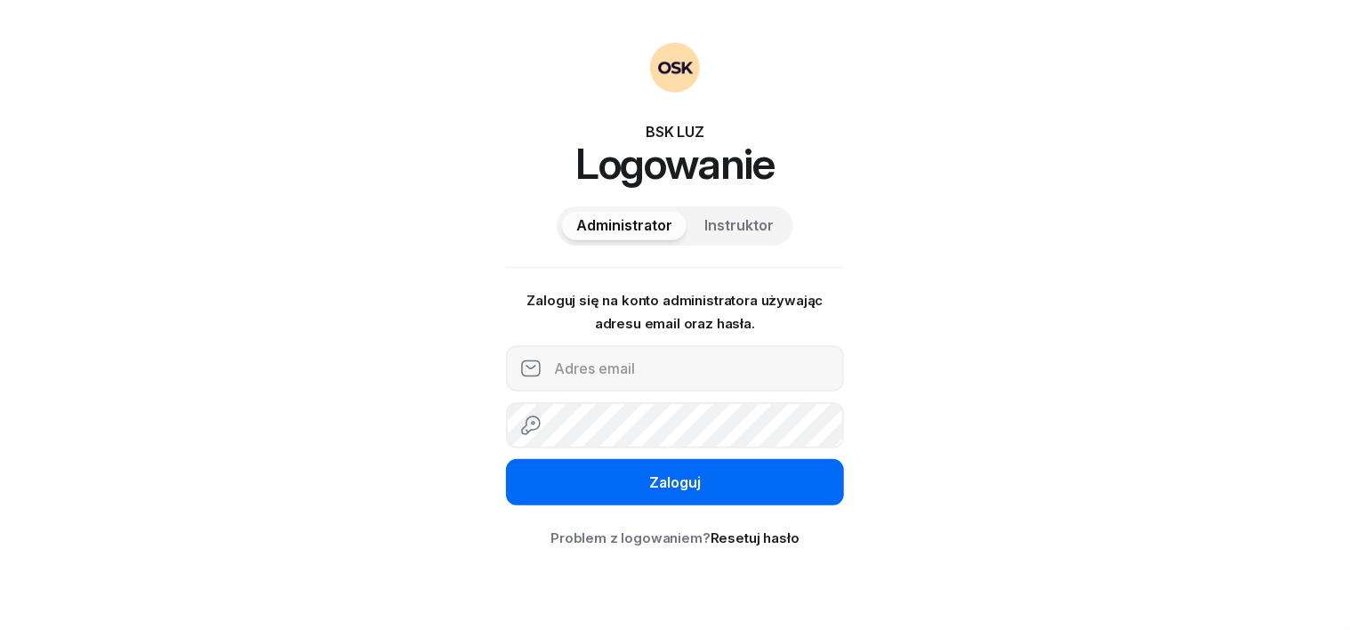  What do you see at coordinates (675, 68) in the screenshot?
I see `img: OSKAdmin` at bounding box center [675, 68].